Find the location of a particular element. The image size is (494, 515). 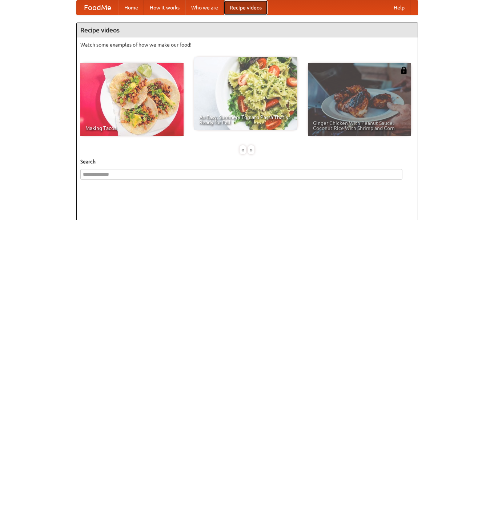

span: An Easy, Summery Tomato Pasta That's Ready for Fall is located at coordinates (246, 120).